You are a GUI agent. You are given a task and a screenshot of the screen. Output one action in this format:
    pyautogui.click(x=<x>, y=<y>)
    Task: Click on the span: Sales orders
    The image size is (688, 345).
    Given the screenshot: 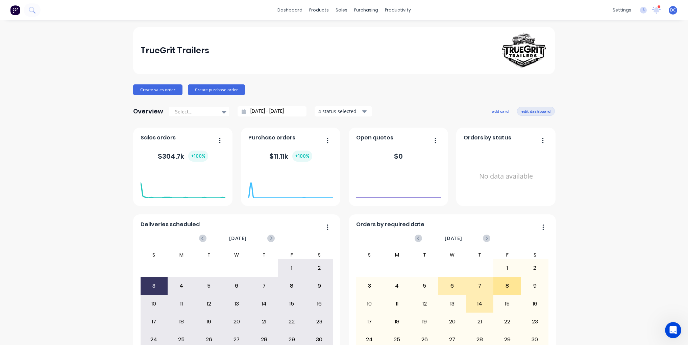 What is the action you would take?
    pyautogui.click(x=158, y=138)
    